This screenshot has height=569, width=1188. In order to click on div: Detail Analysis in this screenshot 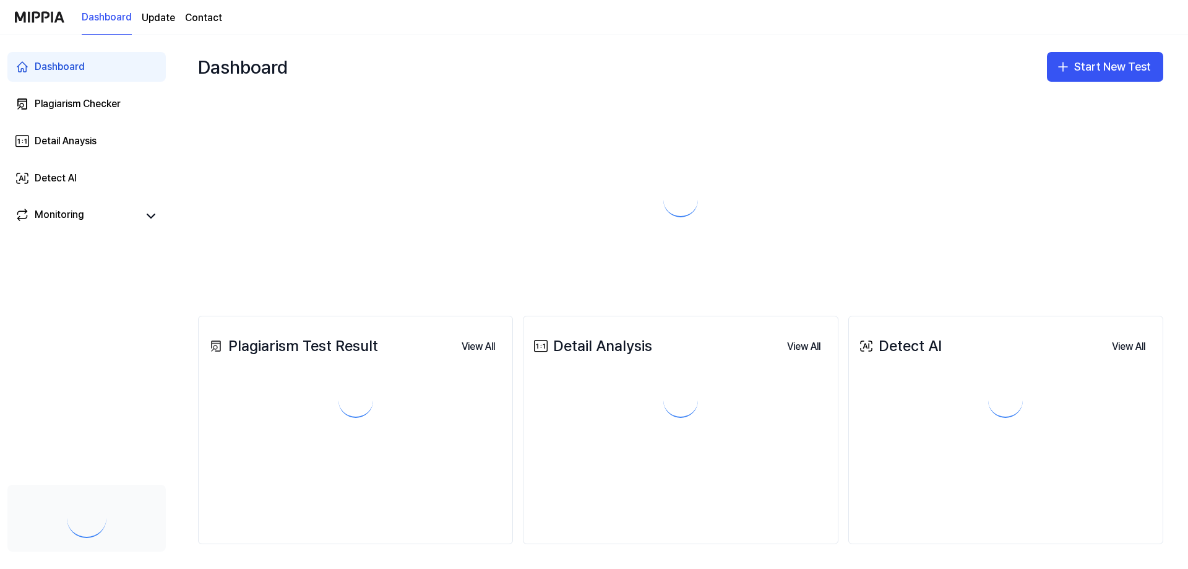, I will do `click(592, 346)`.